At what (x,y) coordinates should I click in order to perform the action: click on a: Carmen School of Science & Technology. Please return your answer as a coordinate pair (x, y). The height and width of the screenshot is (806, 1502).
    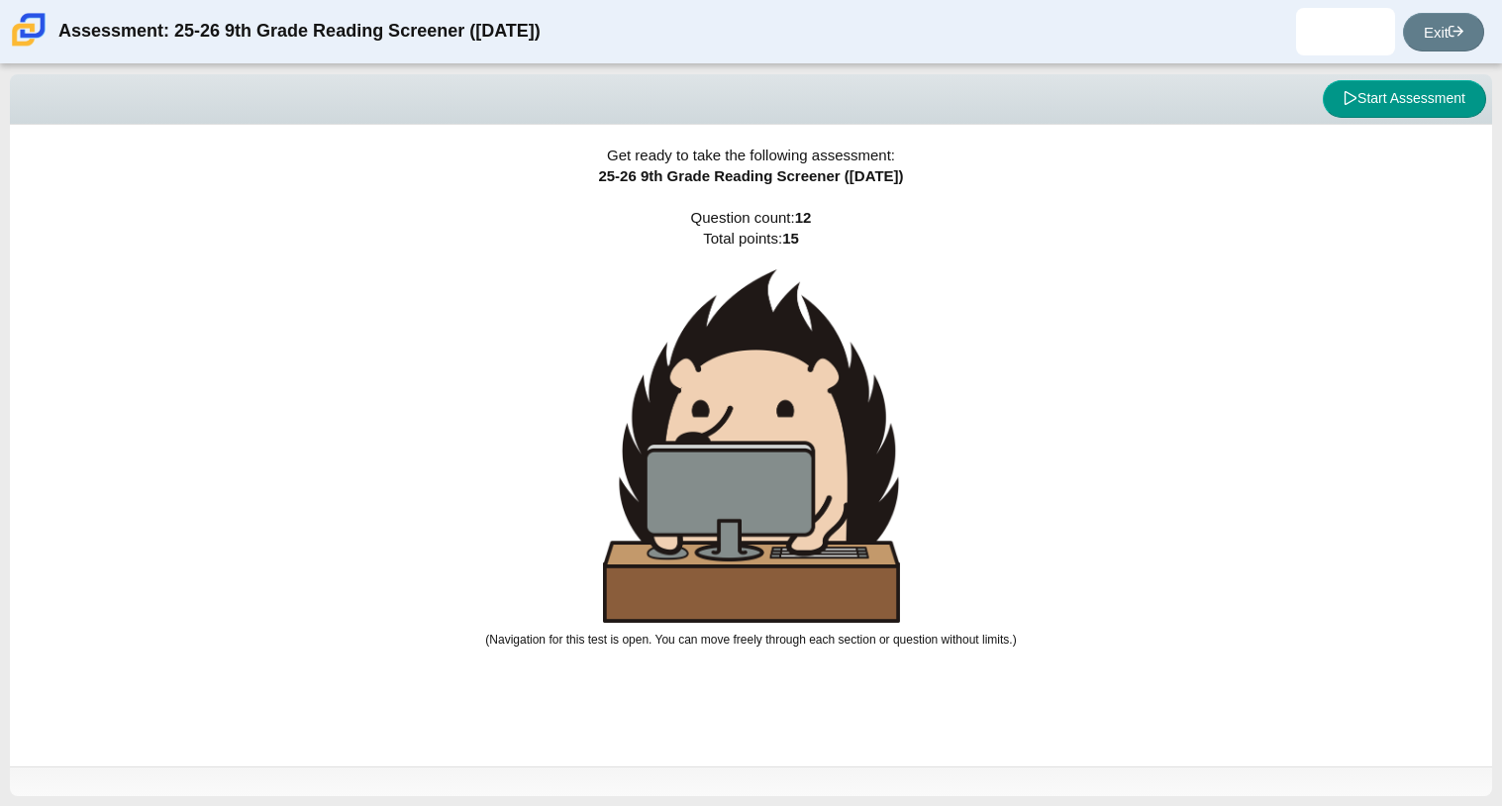
    Looking at the image, I should click on (29, 45).